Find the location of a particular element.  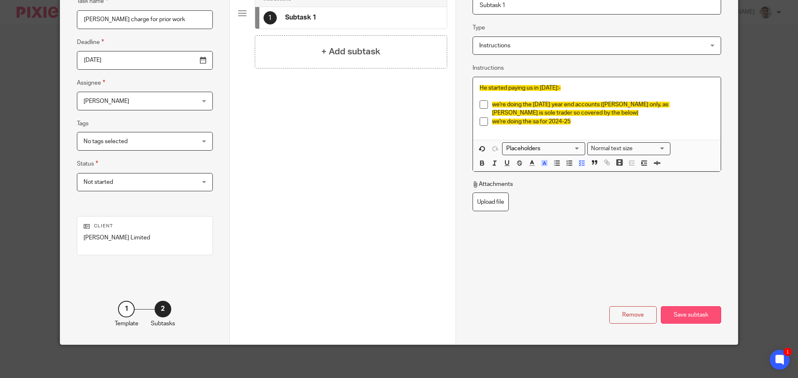

p: Attachments is located at coordinates (492, 184).